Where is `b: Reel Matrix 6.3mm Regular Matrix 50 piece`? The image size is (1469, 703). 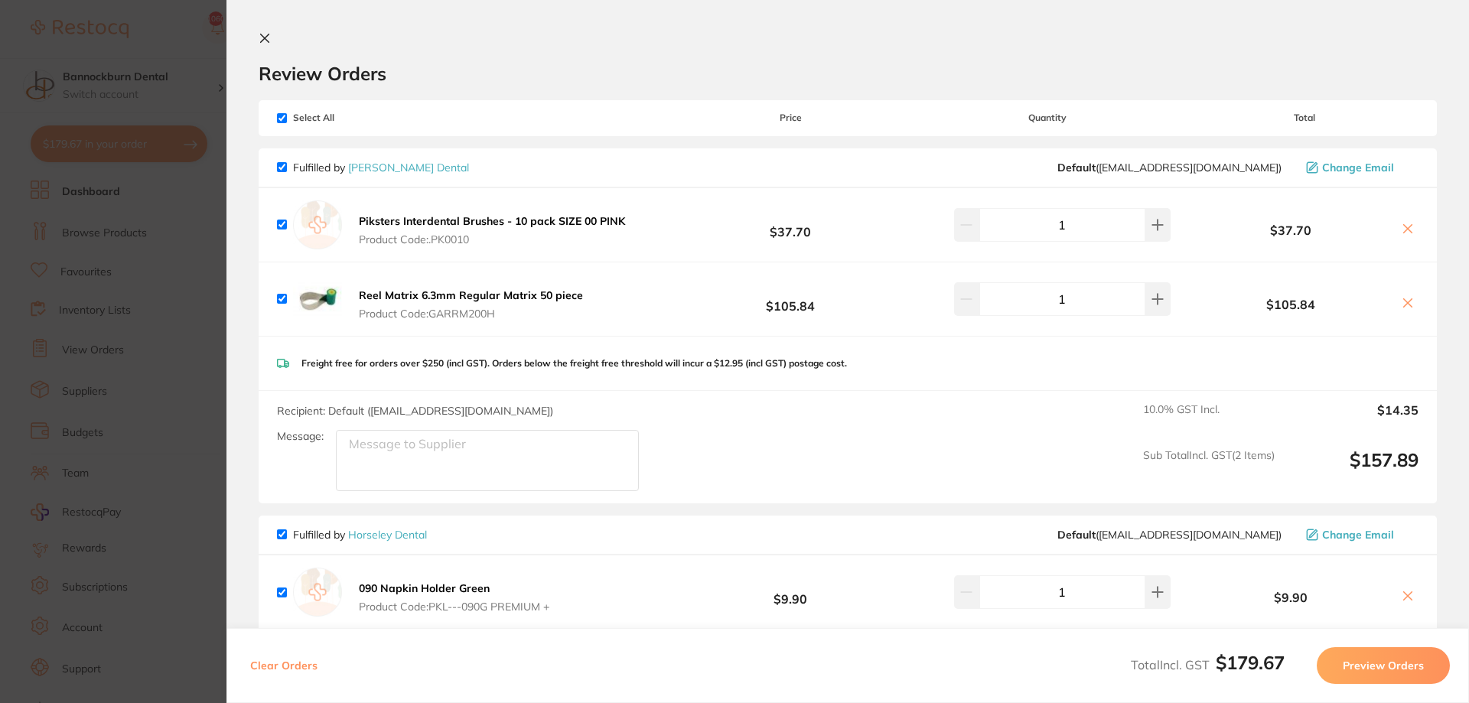
b: Reel Matrix 6.3mm Regular Matrix 50 piece is located at coordinates (470, 295).